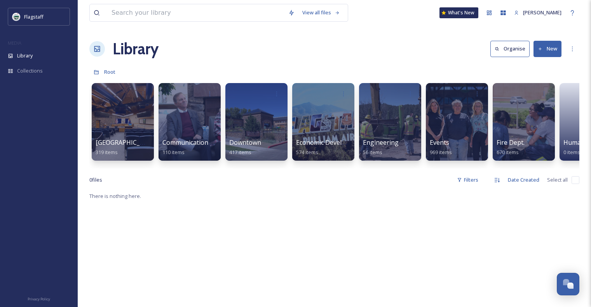  What do you see at coordinates (523, 180) in the screenshot?
I see `div: Date Created` at bounding box center [523, 180].